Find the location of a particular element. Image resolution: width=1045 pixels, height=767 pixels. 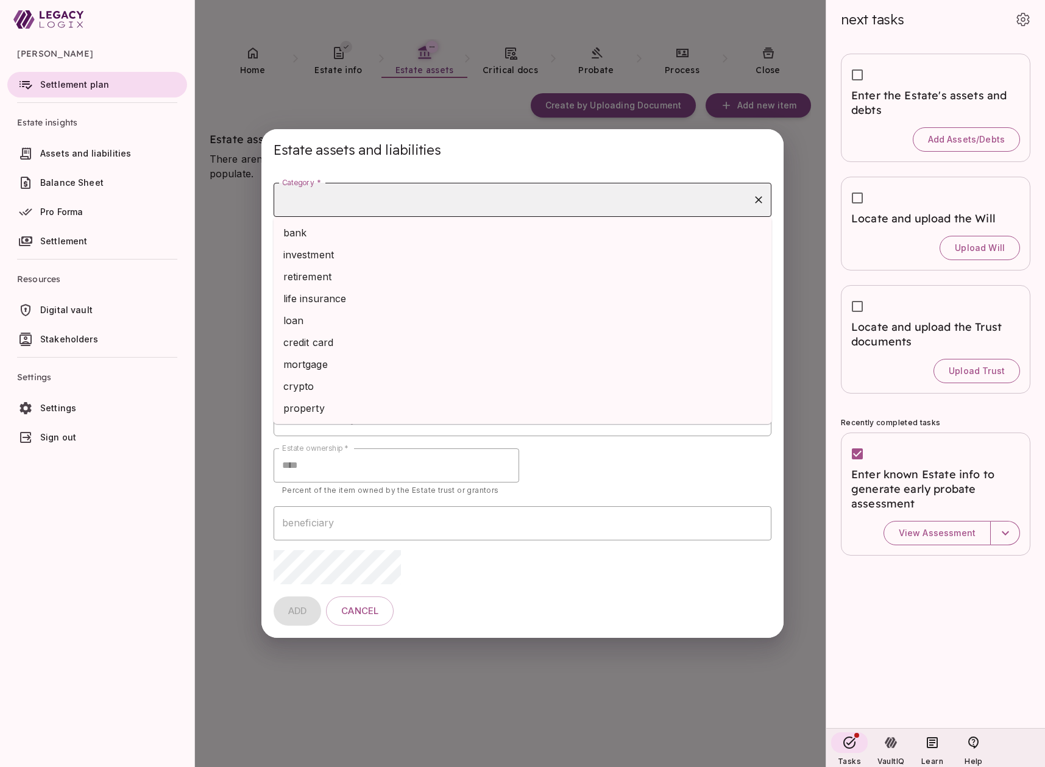

button: Clear is located at coordinates (759, 200).